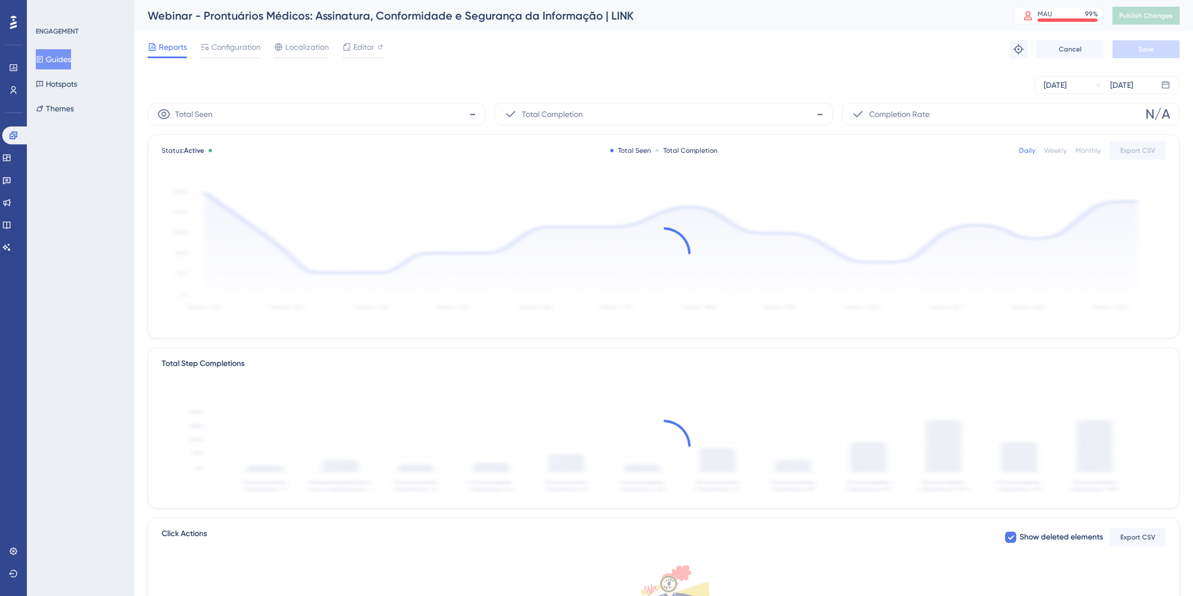  I want to click on span: Show deleted elements, so click(1061, 537).